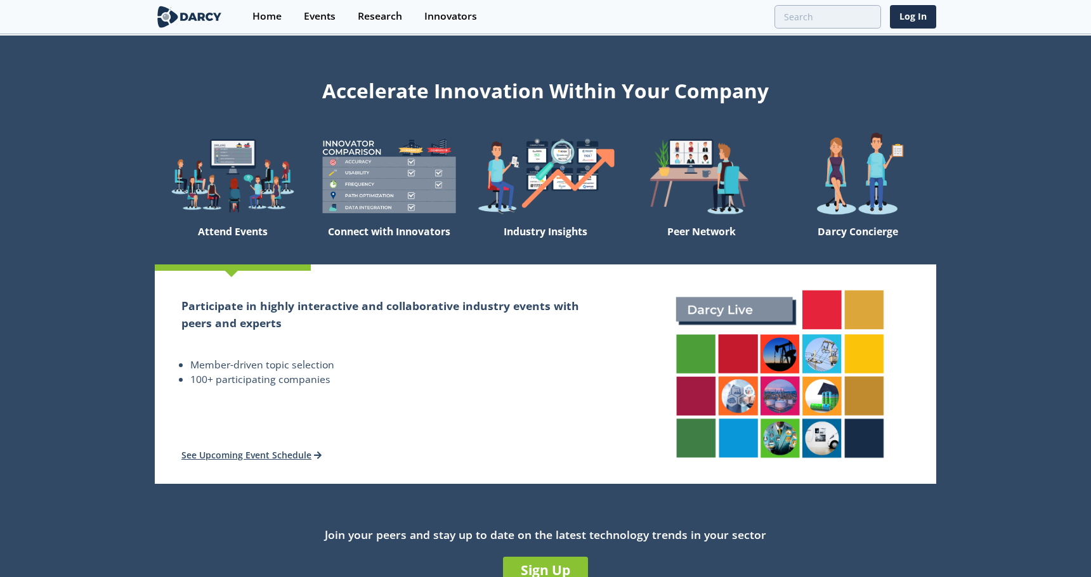 The height and width of the screenshot is (577, 1091). I want to click on div: Events, so click(320, 16).